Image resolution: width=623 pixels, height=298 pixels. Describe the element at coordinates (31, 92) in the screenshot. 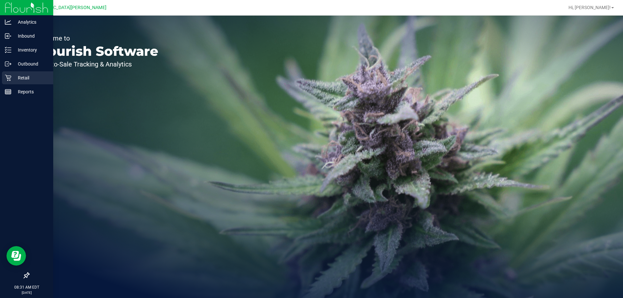

I see `p: Reports` at that location.